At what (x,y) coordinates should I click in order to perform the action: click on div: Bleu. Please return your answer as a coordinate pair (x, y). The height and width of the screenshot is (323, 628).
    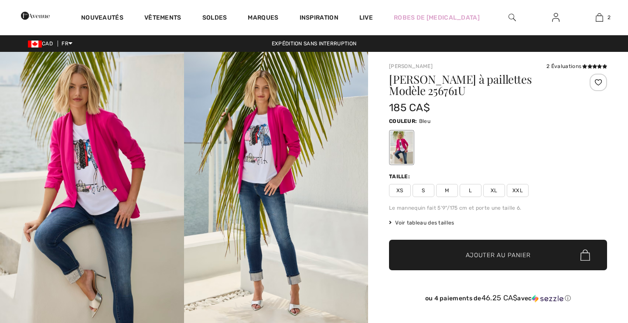
    Looking at the image, I should click on (402, 148).